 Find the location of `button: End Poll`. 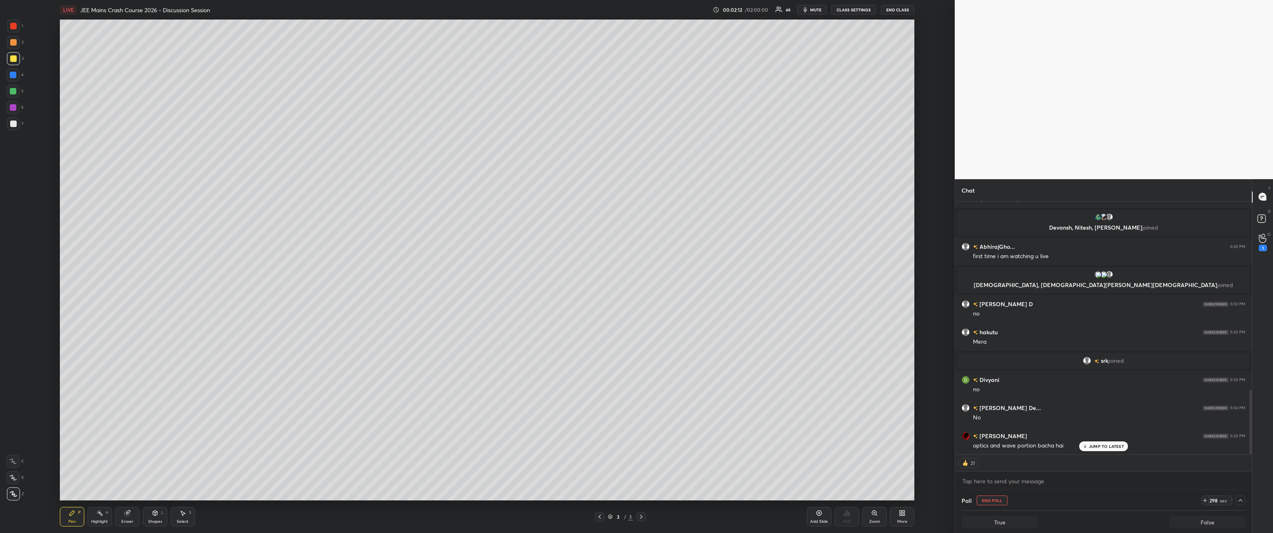

button: End Poll is located at coordinates (992, 500).